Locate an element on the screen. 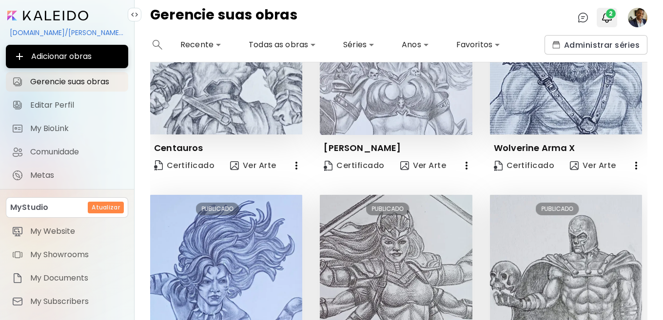 The width and height of the screenshot is (663, 320). div: Séries is located at coordinates (359, 45).